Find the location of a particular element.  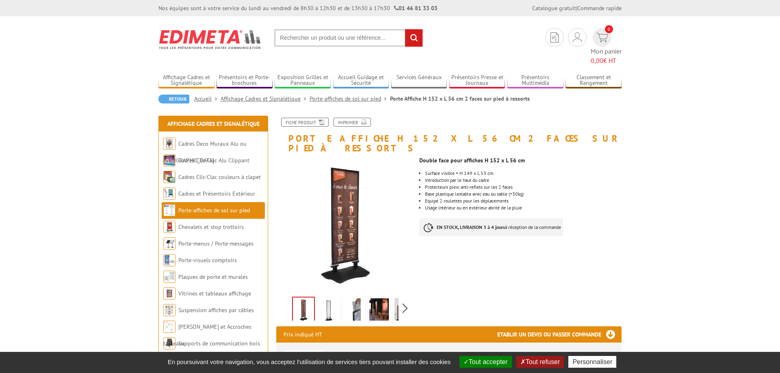

span: Next is located at coordinates (405, 308).